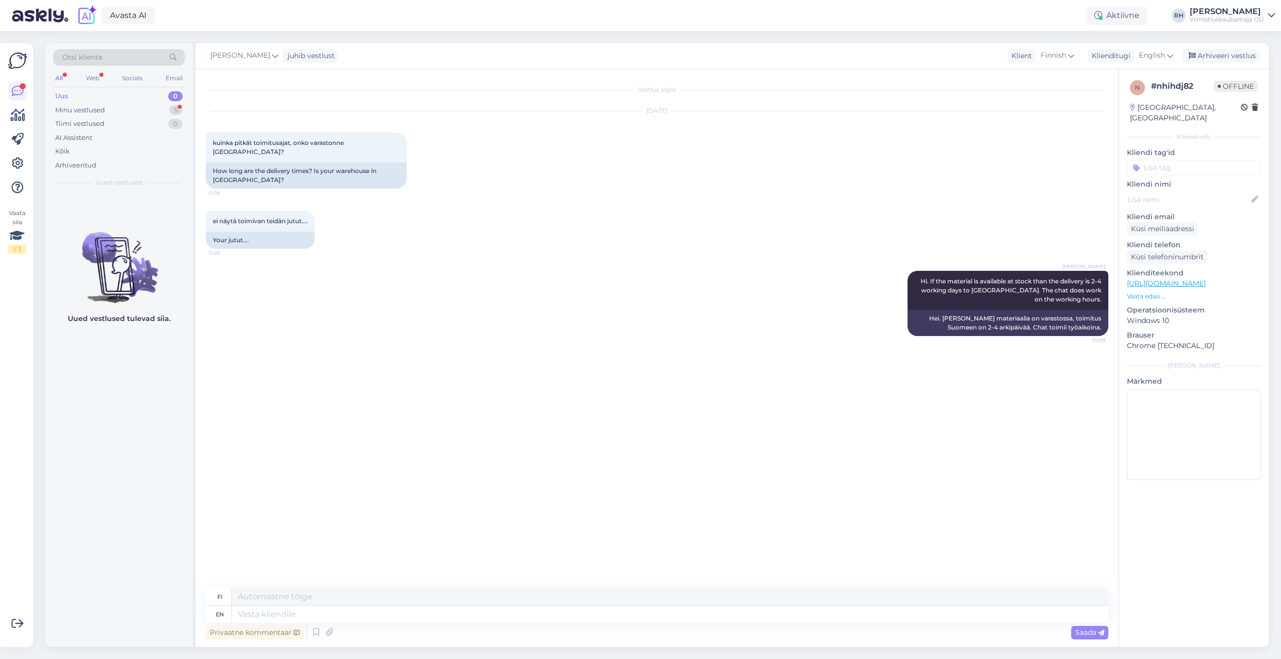  Describe the element at coordinates (1193, 184) in the screenshot. I see `p: Kliendi nimi` at that location.